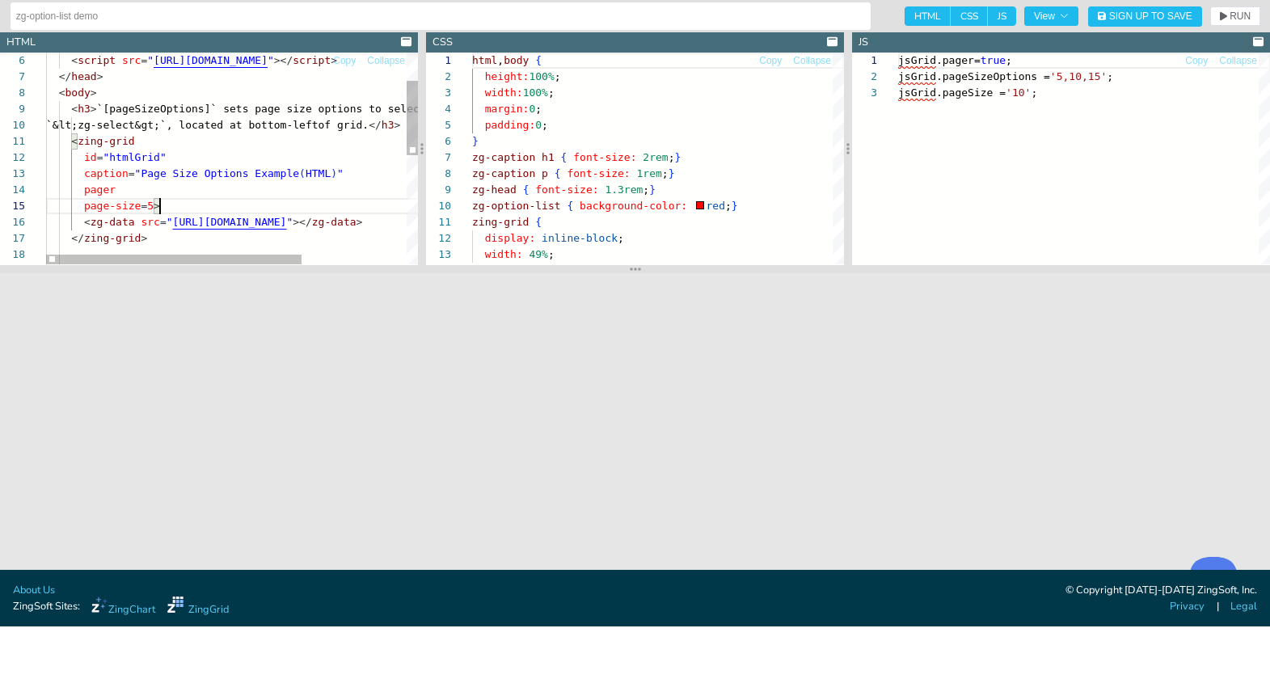 The width and height of the screenshot is (1270, 683). What do you see at coordinates (993, 60) in the screenshot?
I see `span: true` at bounding box center [993, 60].